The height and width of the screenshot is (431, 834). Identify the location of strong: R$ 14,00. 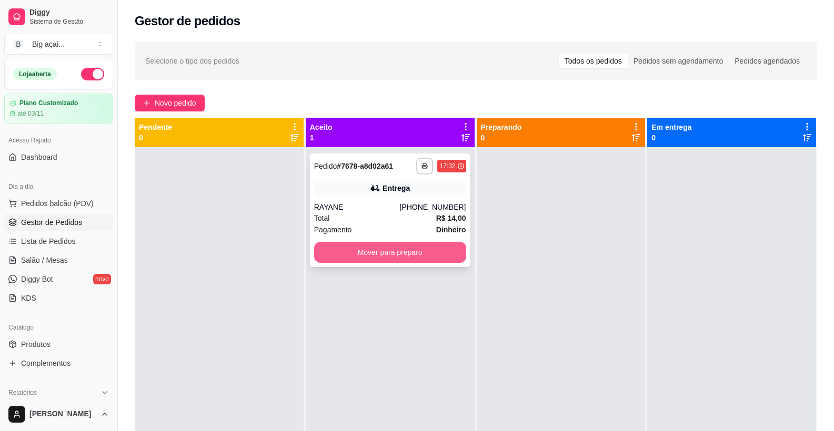
(451, 218).